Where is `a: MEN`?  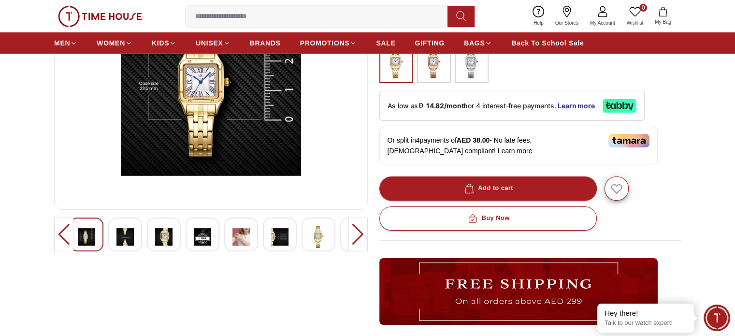
a: MEN is located at coordinates (66, 43).